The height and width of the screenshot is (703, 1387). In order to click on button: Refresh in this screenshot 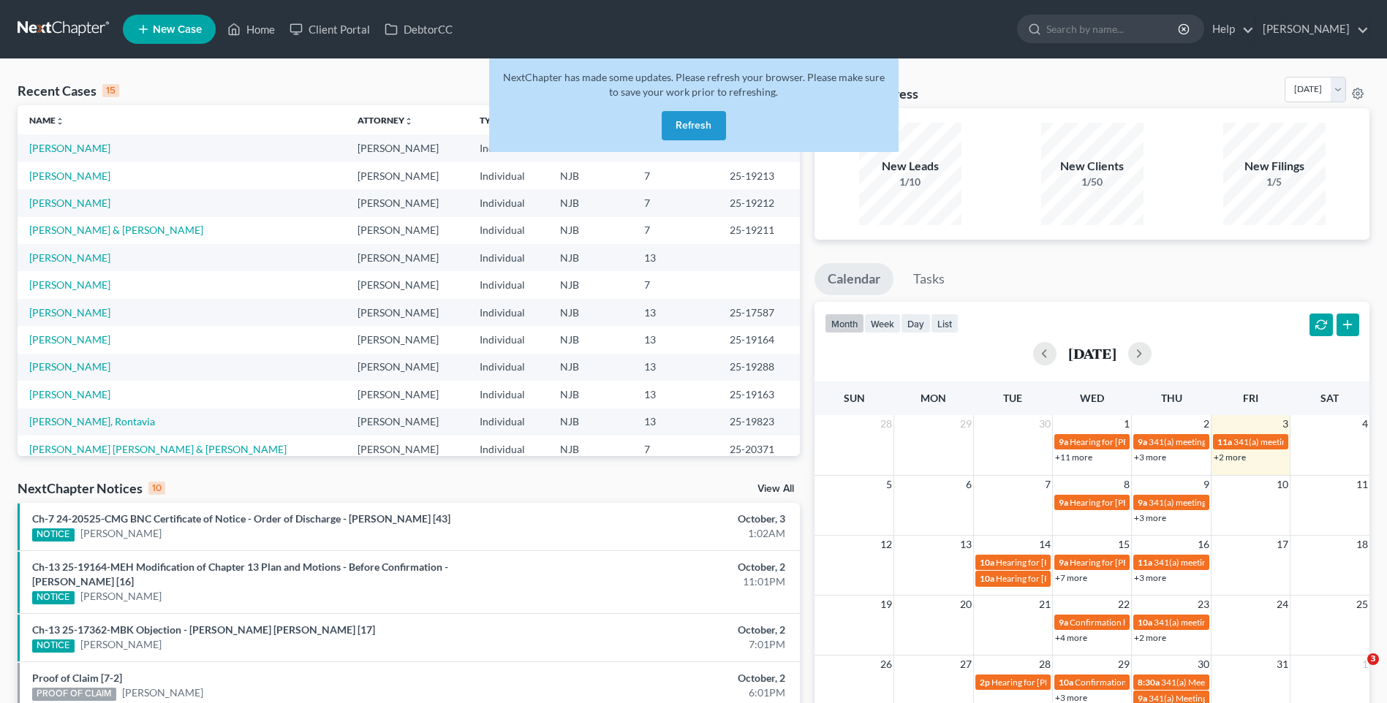, I will do `click(694, 126)`.